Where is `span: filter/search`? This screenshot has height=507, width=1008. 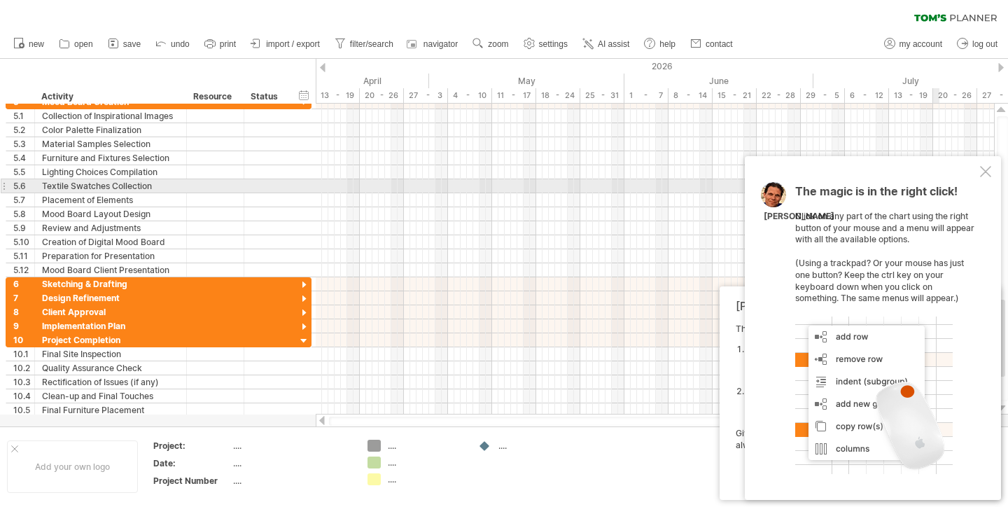 span: filter/search is located at coordinates (372, 44).